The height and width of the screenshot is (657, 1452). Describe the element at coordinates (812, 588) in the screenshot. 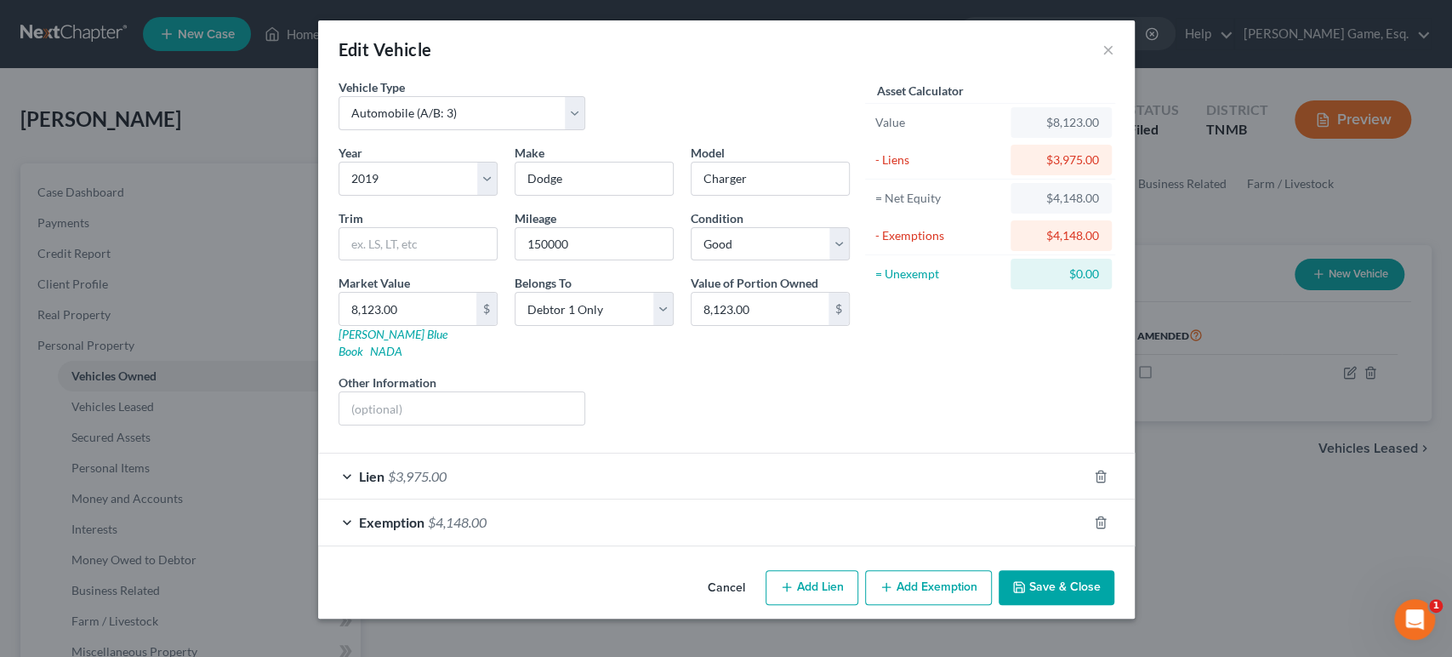

I see `button: Add Lien` at that location.